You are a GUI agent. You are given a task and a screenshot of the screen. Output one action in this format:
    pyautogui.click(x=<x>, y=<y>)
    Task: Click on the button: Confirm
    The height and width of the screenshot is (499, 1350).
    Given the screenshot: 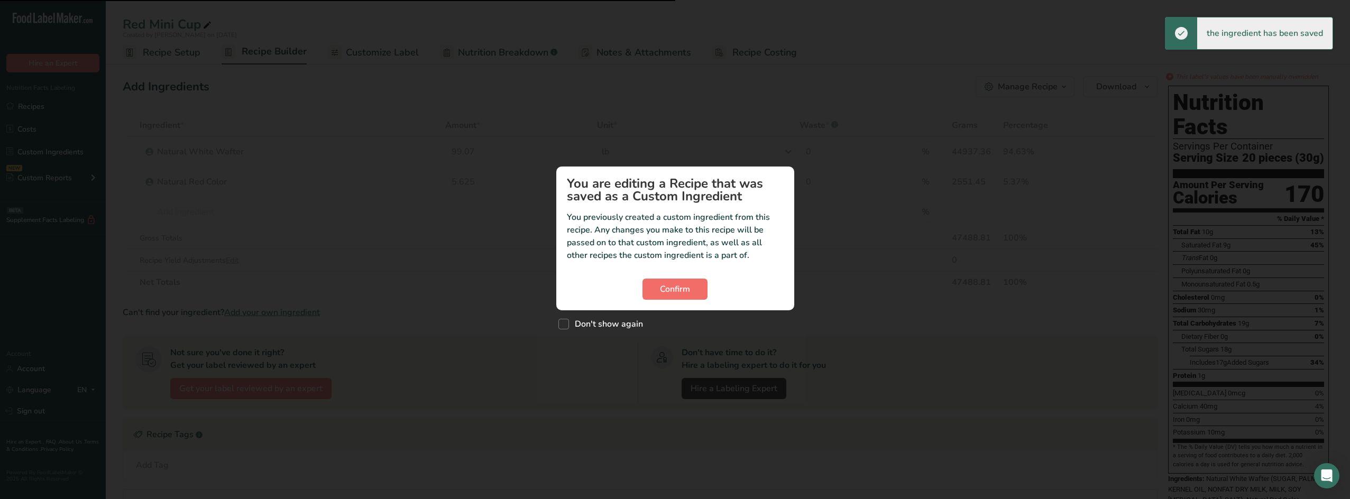 What is the action you would take?
    pyautogui.click(x=675, y=289)
    